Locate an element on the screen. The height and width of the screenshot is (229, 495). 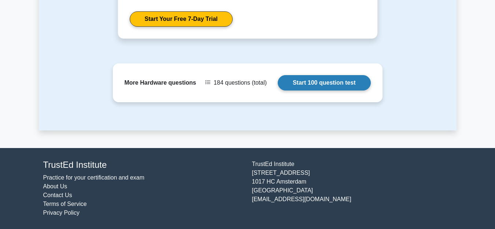
a: Contact Us is located at coordinates (58, 195).